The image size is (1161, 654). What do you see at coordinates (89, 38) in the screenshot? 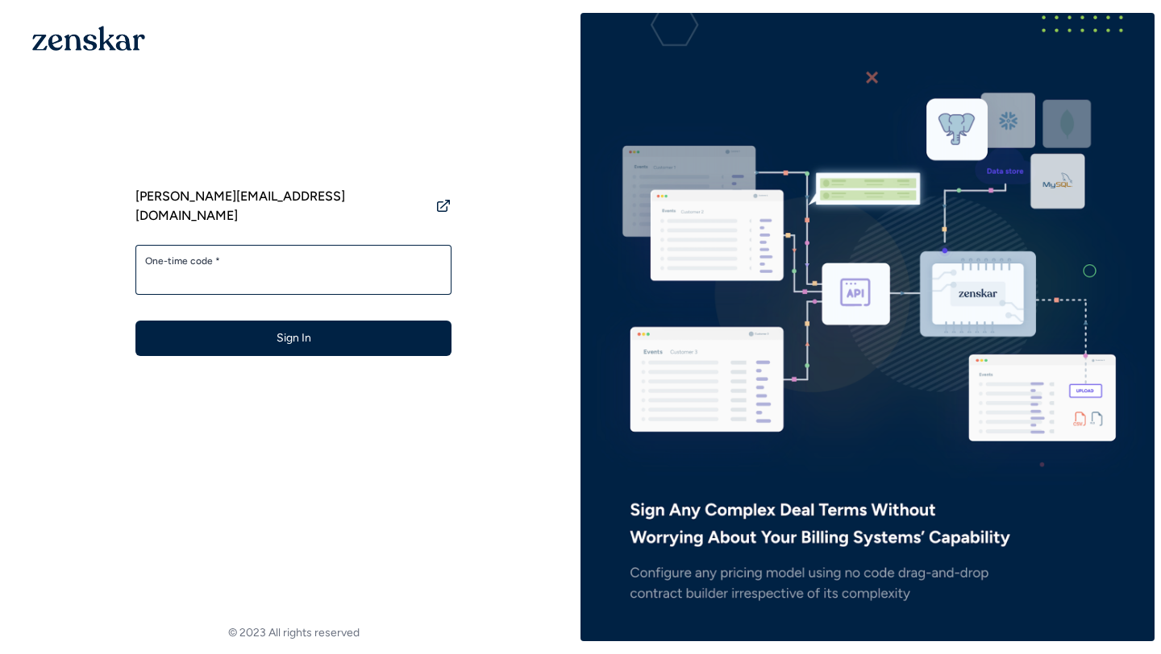
I see `img: 1OGAJ2xQqyY4LXKgY66KYq0eOWRCkrZdAb3gUhuVAqdWPZE9SRJmCz+oDMSn4zDLXe31Ii730ItAGKgCKgCCgCikA4Av8PJUP...` at bounding box center [89, 38].